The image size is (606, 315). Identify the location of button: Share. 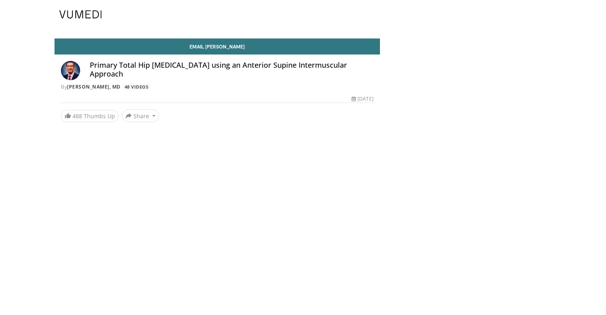
(140, 116).